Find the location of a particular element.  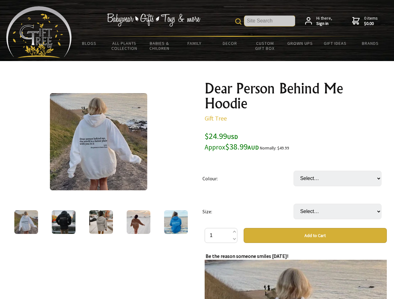

a: Babies & Children is located at coordinates (159, 46).